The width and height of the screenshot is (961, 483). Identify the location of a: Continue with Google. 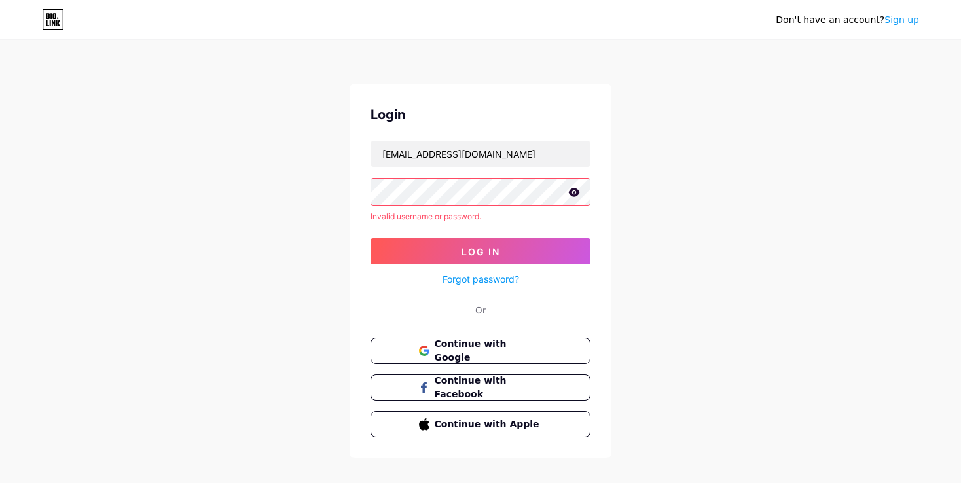
(481, 351).